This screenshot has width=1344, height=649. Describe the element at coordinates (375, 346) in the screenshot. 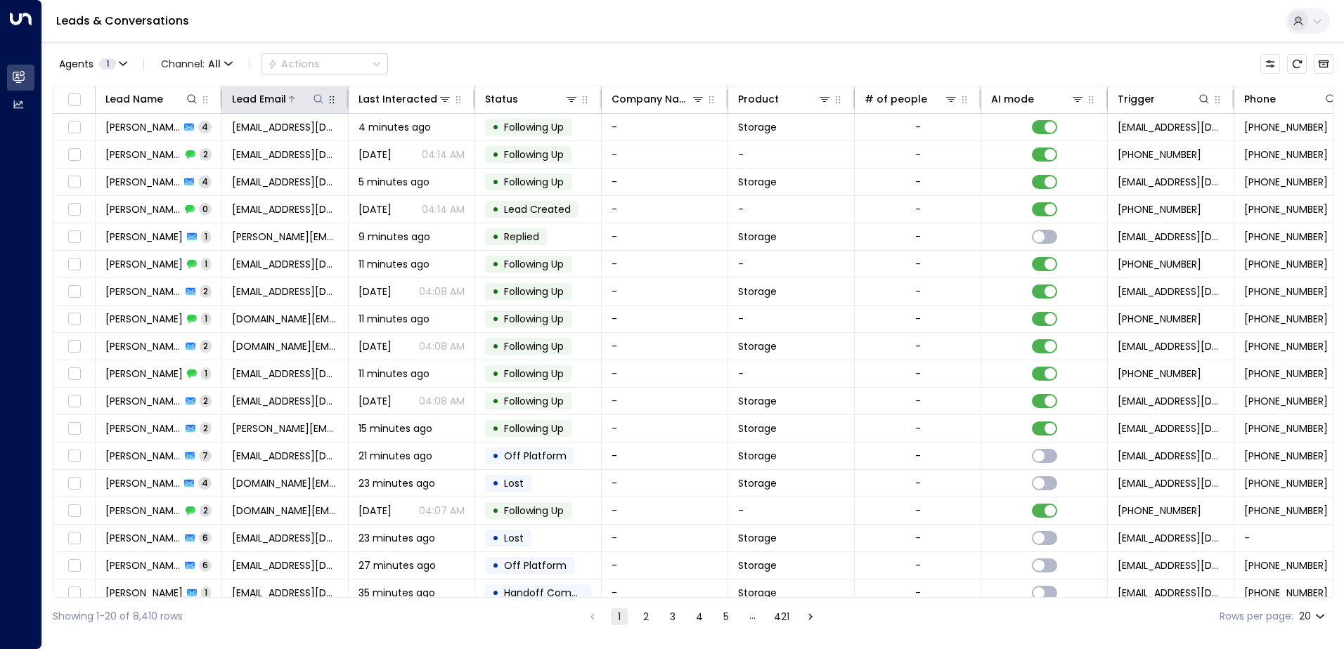

I see `span: Yesterday` at that location.